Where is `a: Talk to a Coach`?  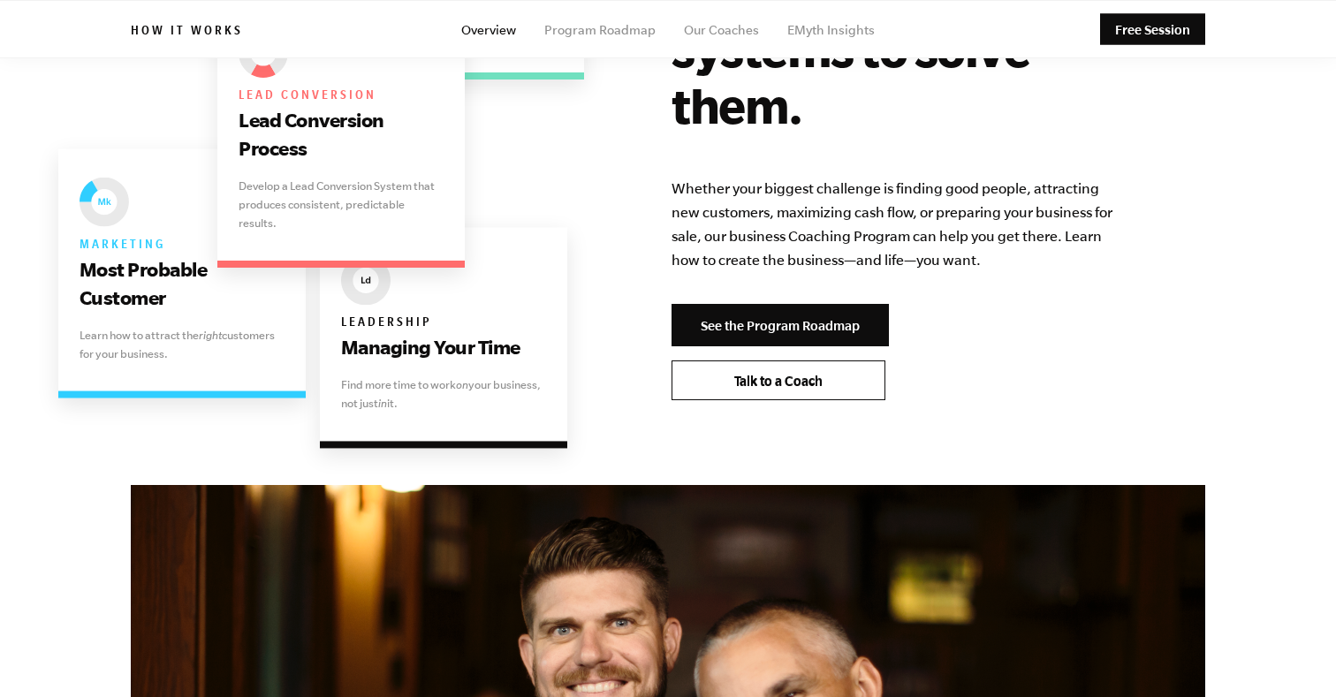
a: Talk to a Coach is located at coordinates (779, 380).